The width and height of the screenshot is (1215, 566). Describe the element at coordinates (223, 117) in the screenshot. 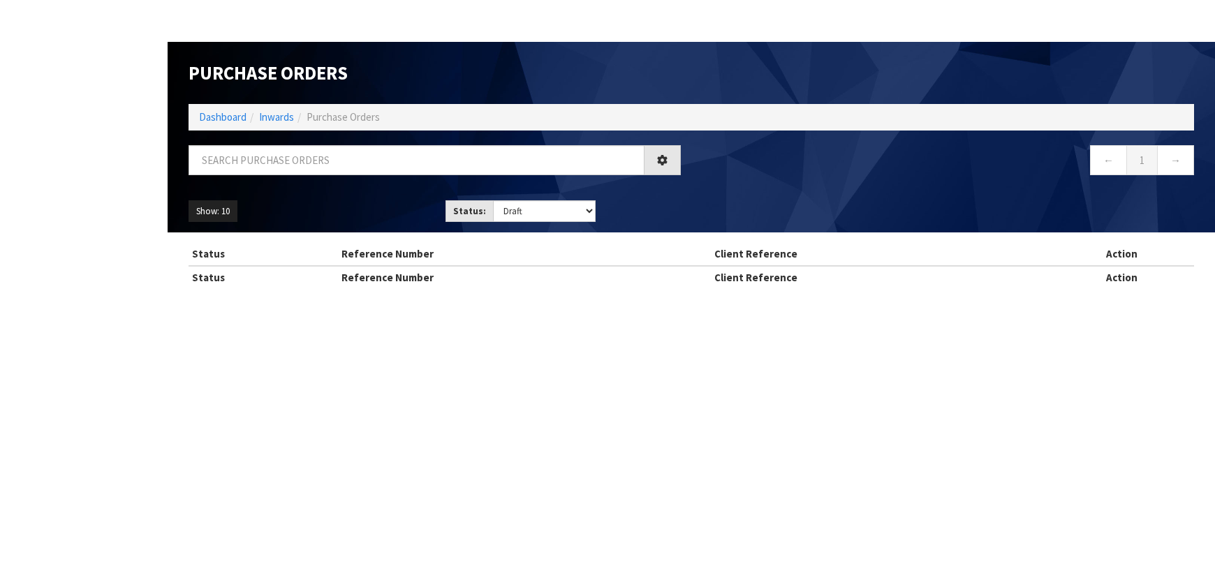

I see `a: Dashboard` at that location.